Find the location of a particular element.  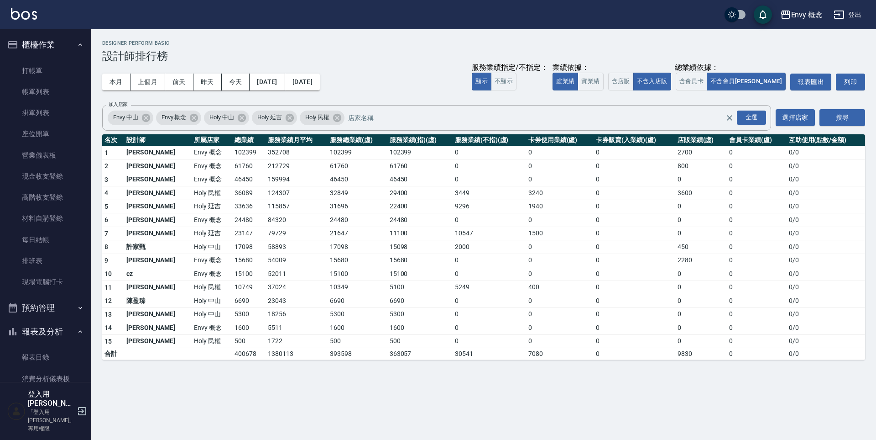

span: Holy 中山 is located at coordinates (222, 117).